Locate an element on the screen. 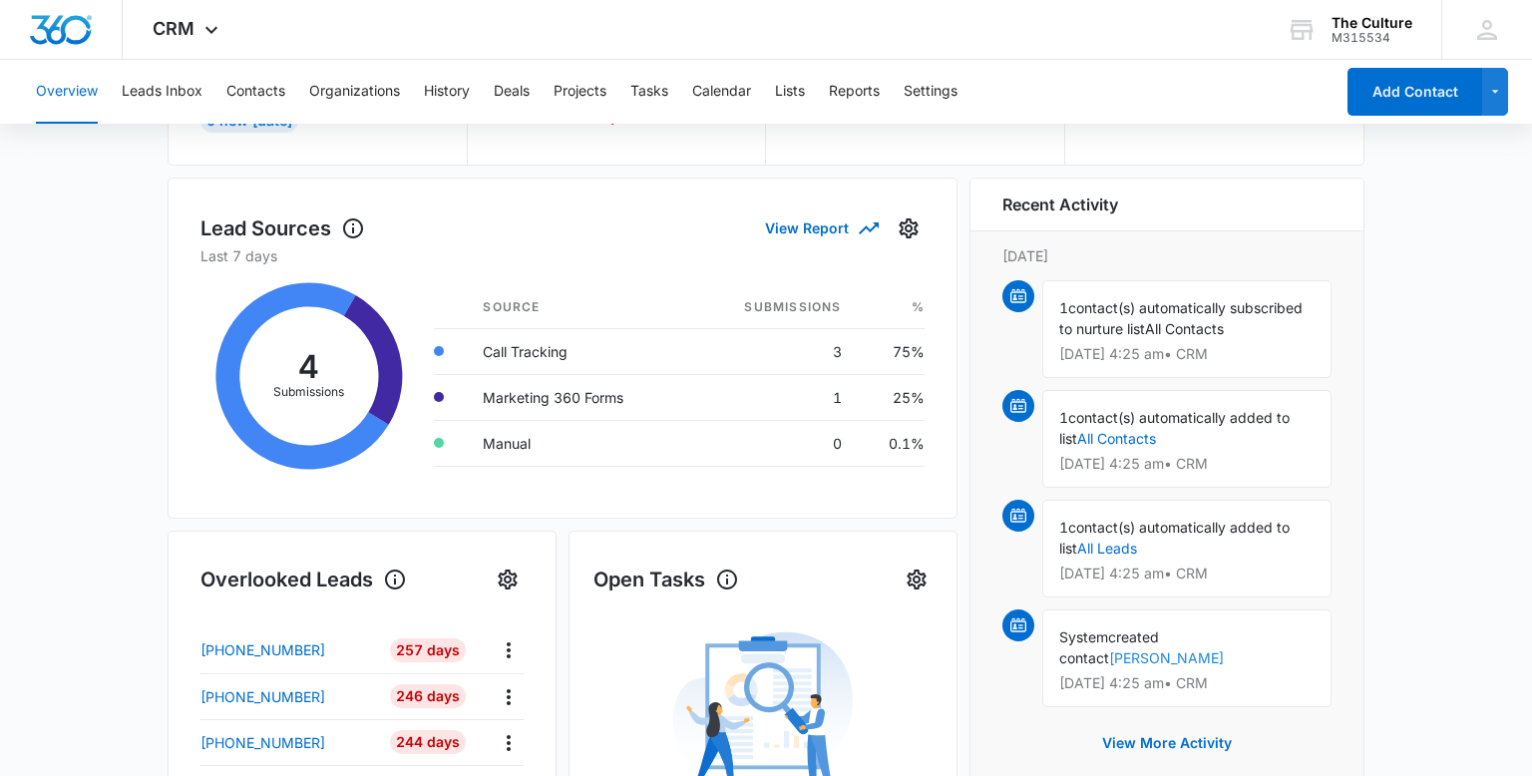 The height and width of the screenshot is (776, 1532). td: 0 is located at coordinates (773, 443).